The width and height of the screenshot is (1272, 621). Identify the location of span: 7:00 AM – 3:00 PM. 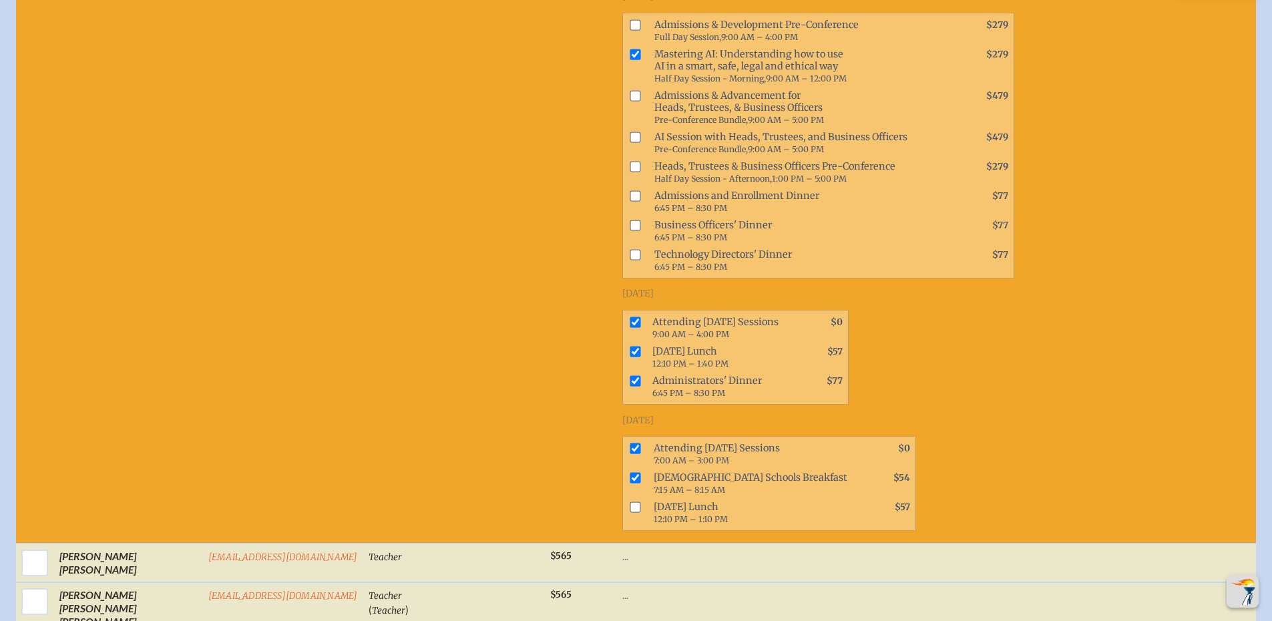
(691, 460).